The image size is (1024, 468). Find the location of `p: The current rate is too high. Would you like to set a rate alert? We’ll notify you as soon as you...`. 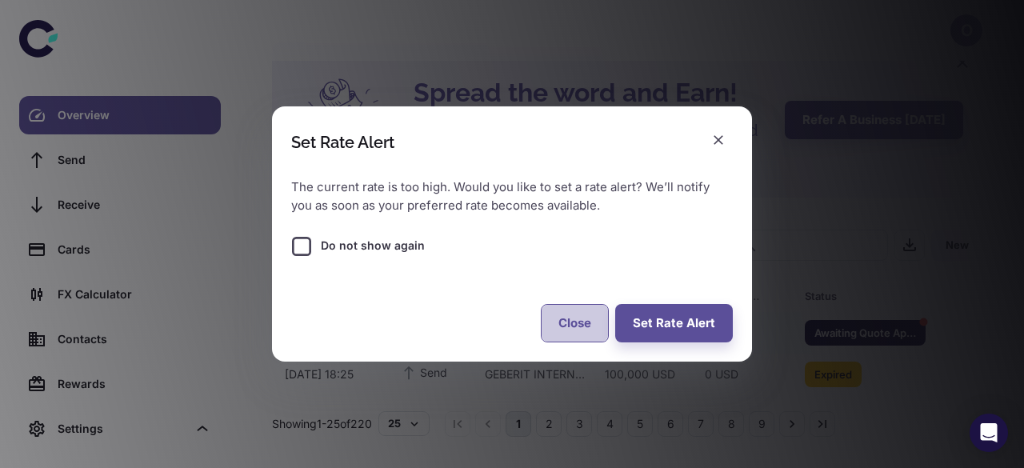

p: The current rate is too high. Would you like to set a rate alert? We’ll notify you as soon as you... is located at coordinates (512, 196).